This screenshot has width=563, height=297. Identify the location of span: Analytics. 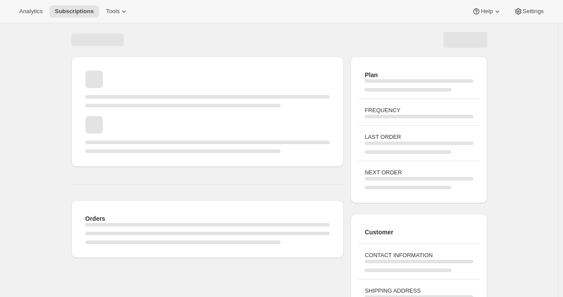
(31, 11).